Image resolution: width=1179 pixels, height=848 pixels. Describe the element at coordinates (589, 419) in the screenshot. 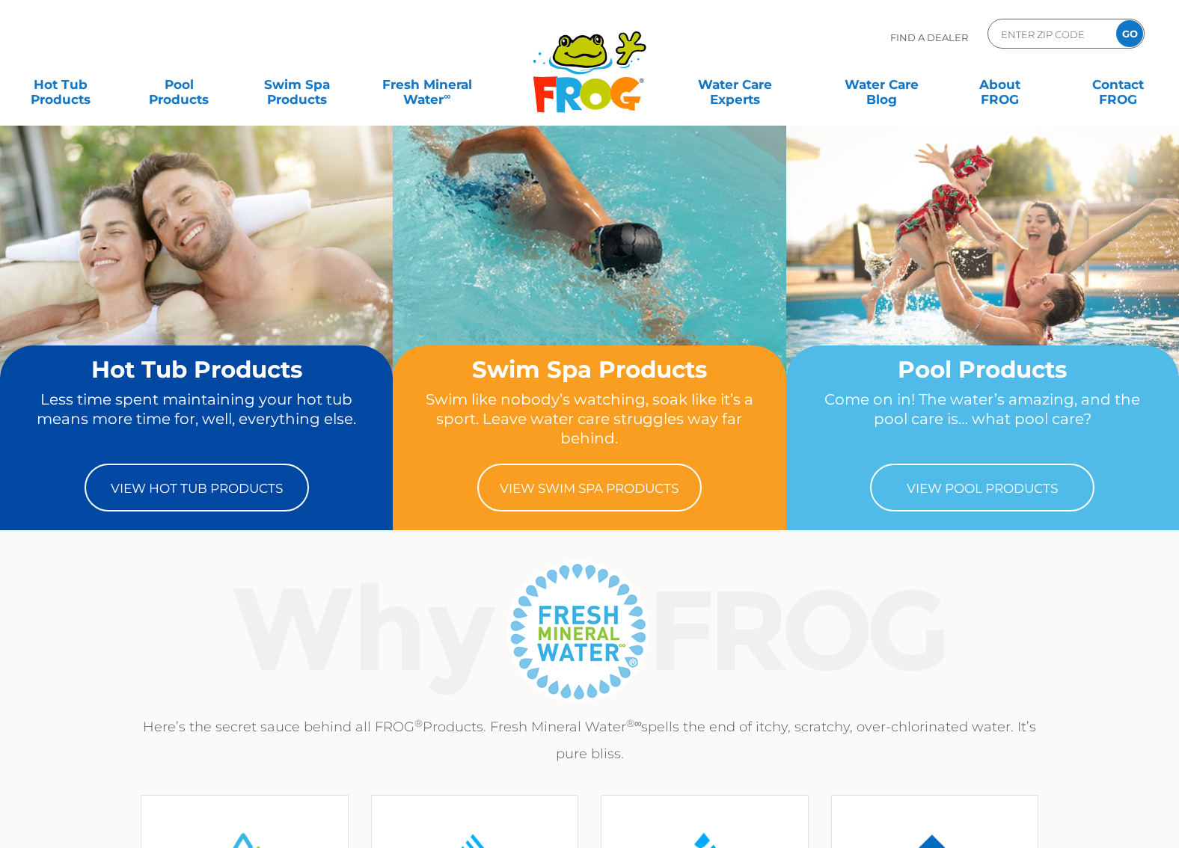

I see `p: Swim like nobody’s watching, soak like it’s a sport. Leave water care struggles way far behind.` at that location.